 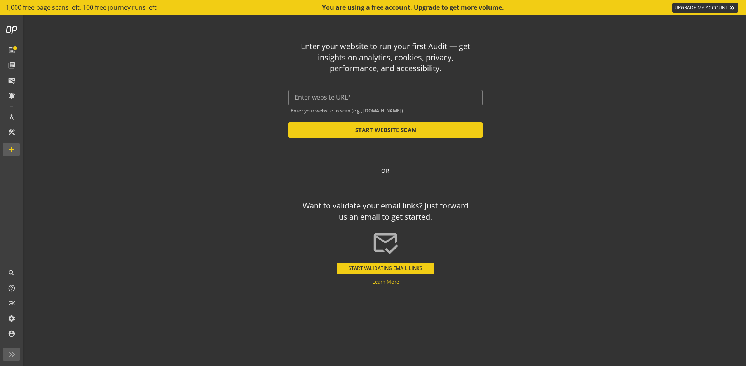 What do you see at coordinates (12, 318) in the screenshot?
I see `mat-icon: settings` at bounding box center [12, 318].